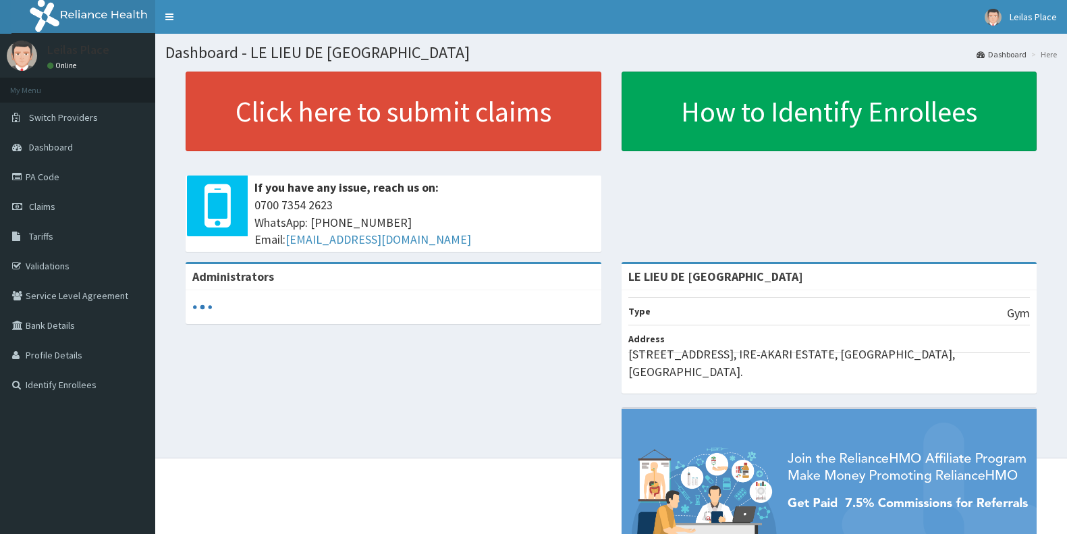 The image size is (1067, 534). I want to click on li: Here, so click(1042, 54).